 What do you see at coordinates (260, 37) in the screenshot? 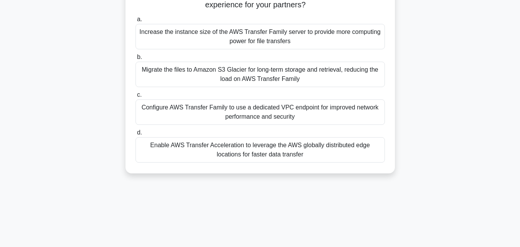
I see `div: Increase the instance size of the AWS Transfer Family server to provide more computing power for ...` at bounding box center [260, 37].